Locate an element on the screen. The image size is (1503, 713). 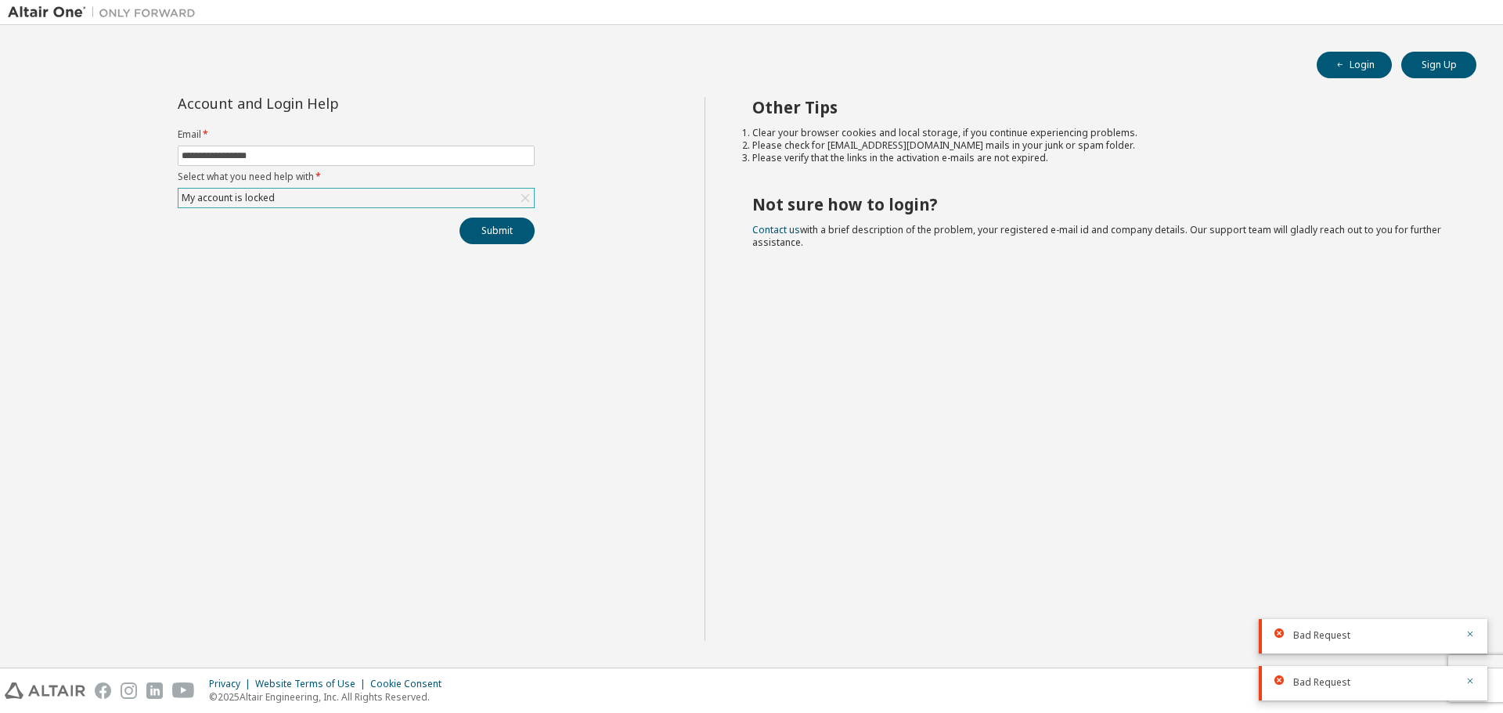
img: facebook.svg is located at coordinates (103, 691).